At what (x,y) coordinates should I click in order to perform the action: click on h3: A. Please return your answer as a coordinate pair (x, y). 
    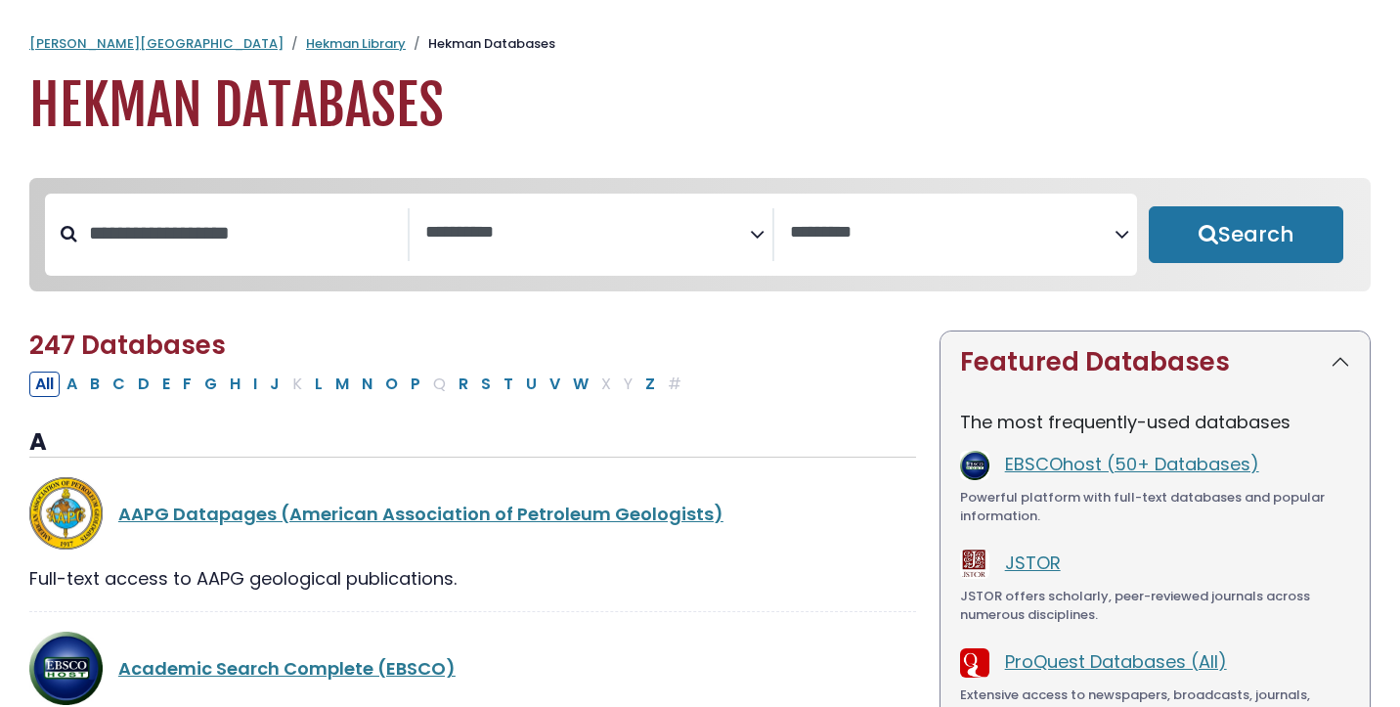
    Looking at the image, I should click on (472, 443).